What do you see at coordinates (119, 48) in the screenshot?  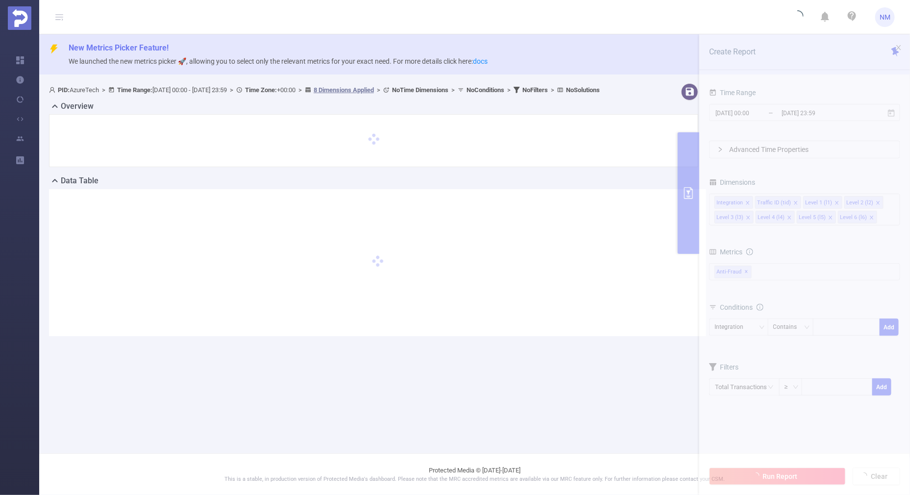 I see `span: New Metrics Picker Feature!` at bounding box center [119, 48].